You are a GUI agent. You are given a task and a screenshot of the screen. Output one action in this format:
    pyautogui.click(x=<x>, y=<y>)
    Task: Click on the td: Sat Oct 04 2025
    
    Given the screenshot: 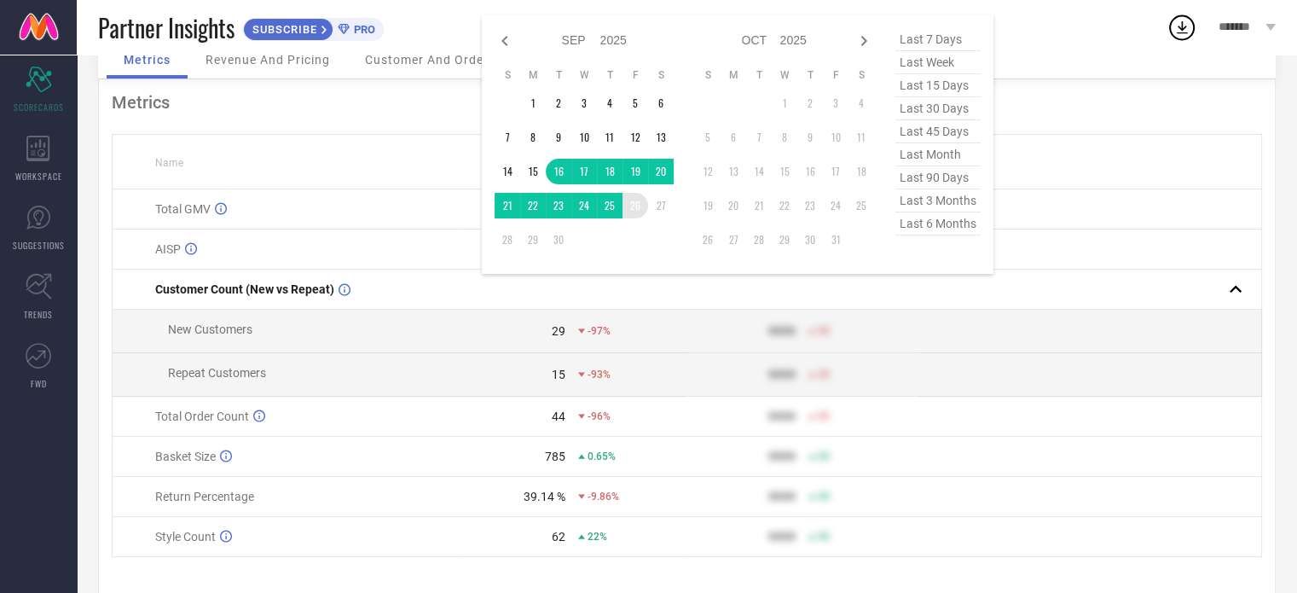 What is the action you would take?
    pyautogui.click(x=861, y=103)
    